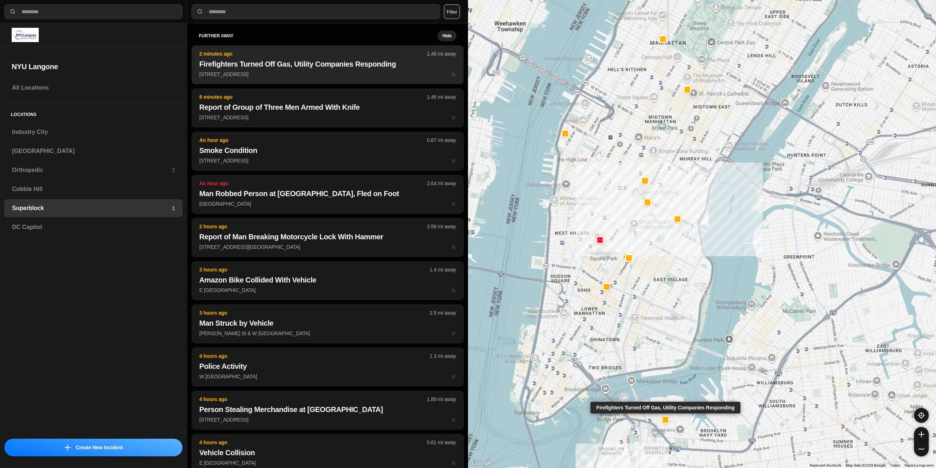 The image size is (936, 468). What do you see at coordinates (92, 208) in the screenshot?
I see `h3: Superblock` at bounding box center [92, 208].